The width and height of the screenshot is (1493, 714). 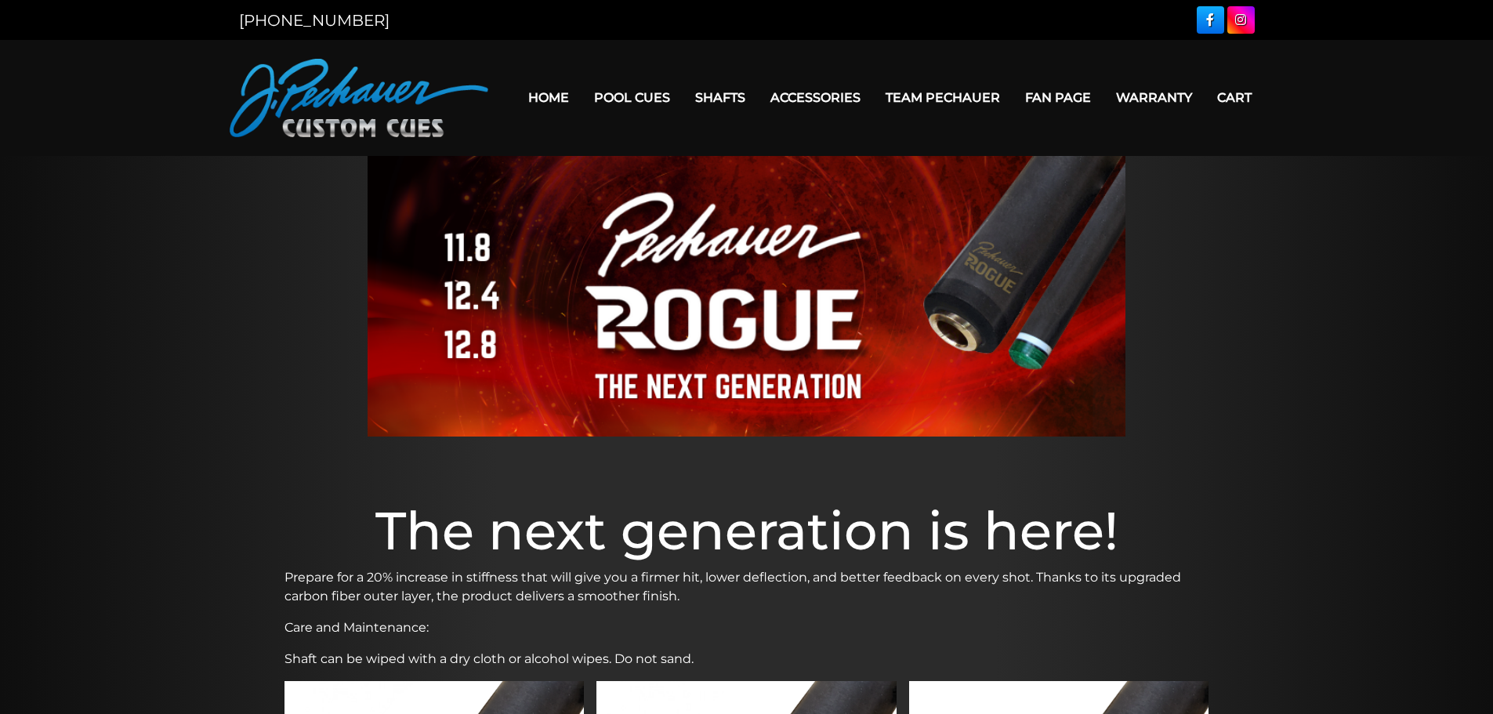 What do you see at coordinates (747, 587) in the screenshot?
I see `p: Prepare for a 20% increase in stiffness that will give you a firmer hit, lower deflection, and be...` at bounding box center [747, 587].